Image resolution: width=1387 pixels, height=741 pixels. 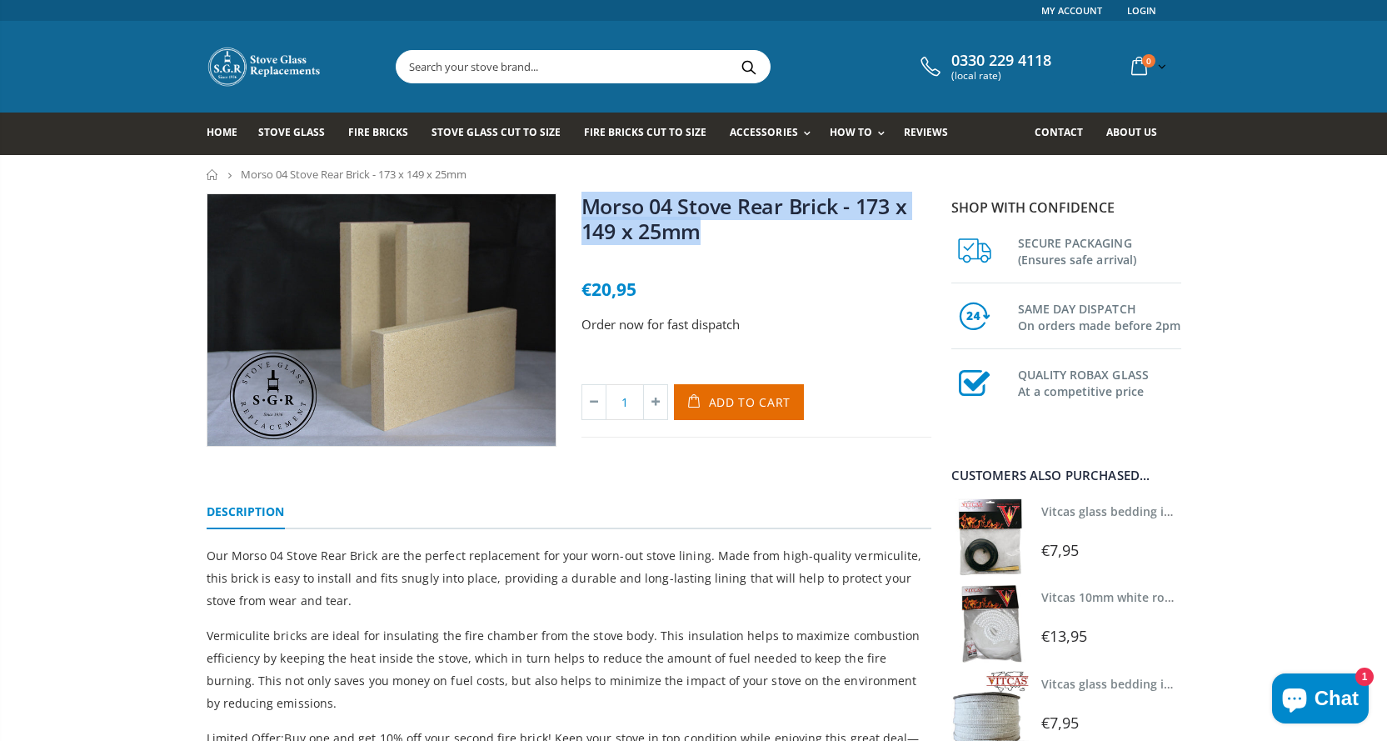 What do you see at coordinates (1100, 382) in the screenshot?
I see `h3: QUALITY ROBAX GLASS At a competitive price` at bounding box center [1100, 382].